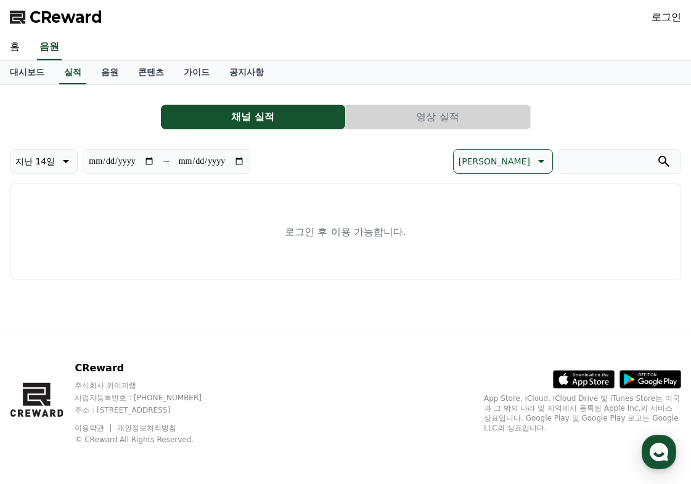  I want to click on p: CReward, so click(150, 369).